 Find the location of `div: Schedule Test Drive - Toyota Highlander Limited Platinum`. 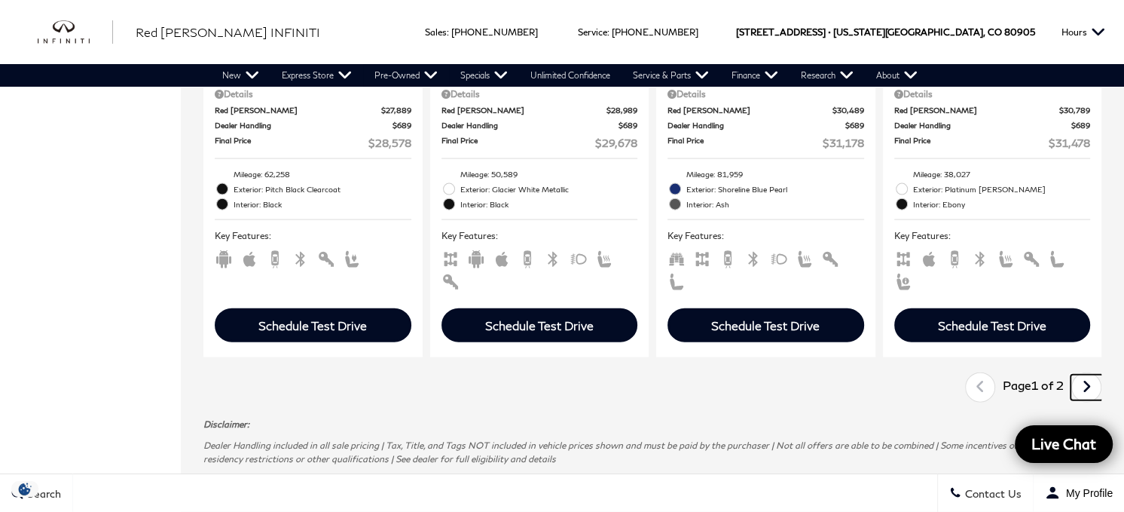

div: Schedule Test Drive - Toyota Highlander Limited Platinum is located at coordinates (765, 325).